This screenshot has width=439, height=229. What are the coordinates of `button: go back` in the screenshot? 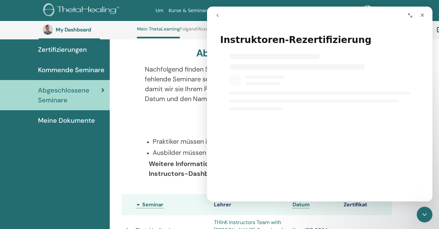 It's located at (10, 9).